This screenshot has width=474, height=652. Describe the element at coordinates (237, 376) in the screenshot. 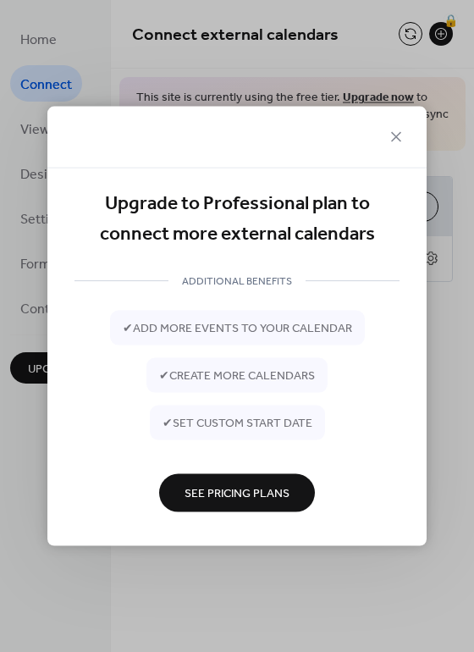

I see `span: ✔ create more calendars` at that location.